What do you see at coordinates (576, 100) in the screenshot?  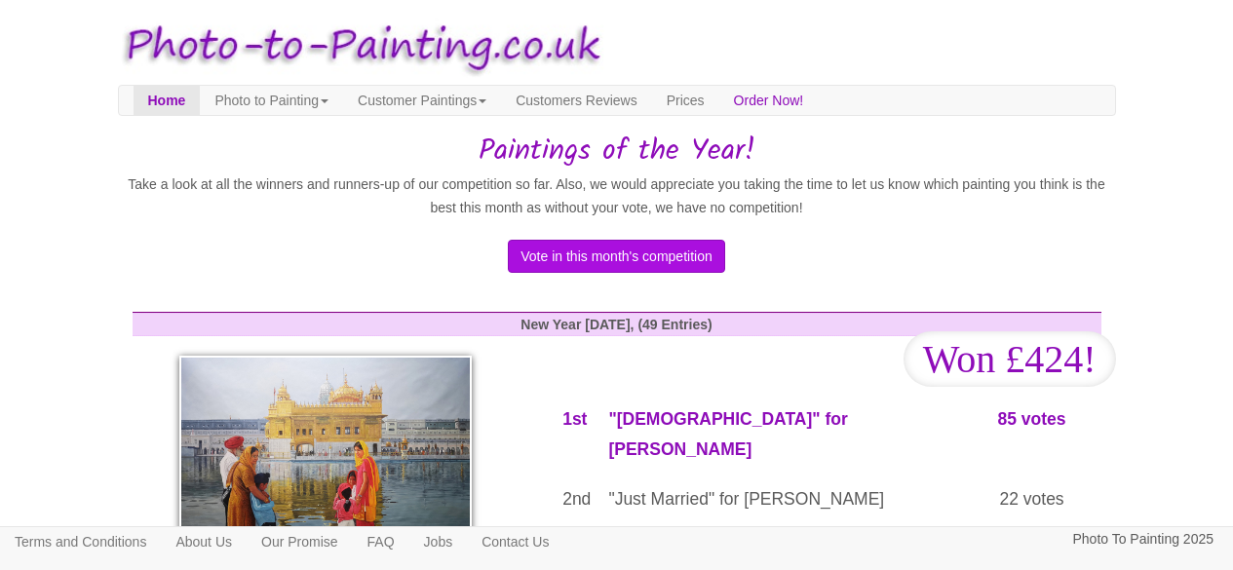 I see `a: Customers Reviews` at bounding box center [576, 100].